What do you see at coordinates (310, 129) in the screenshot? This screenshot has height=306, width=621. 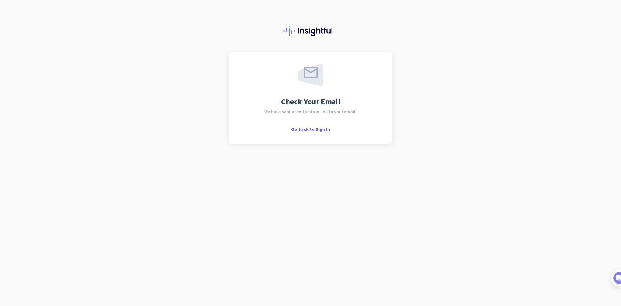 I see `span: Go Back to Sign In` at bounding box center [310, 129].